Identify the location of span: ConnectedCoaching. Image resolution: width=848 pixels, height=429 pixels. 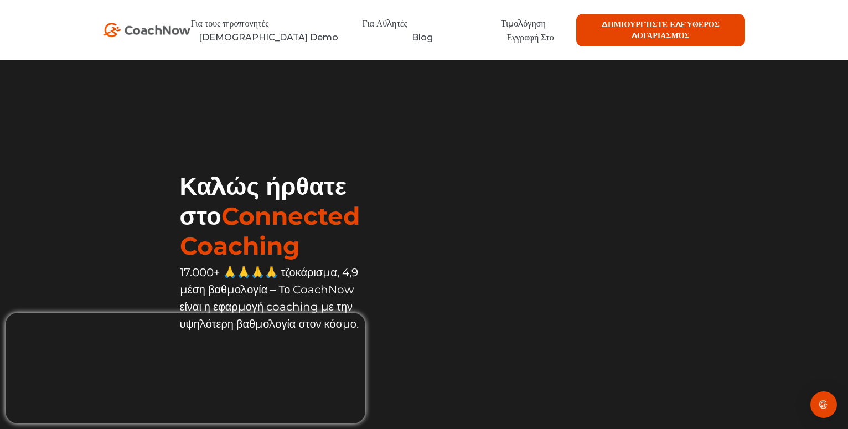
(270, 231).